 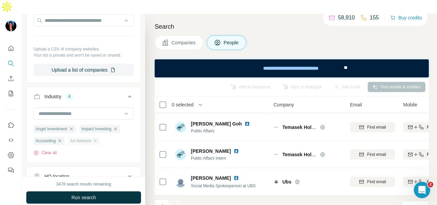 What do you see at coordinates (81, 141) in the screenshot?
I see `span: Ad Network` at bounding box center [81, 141].